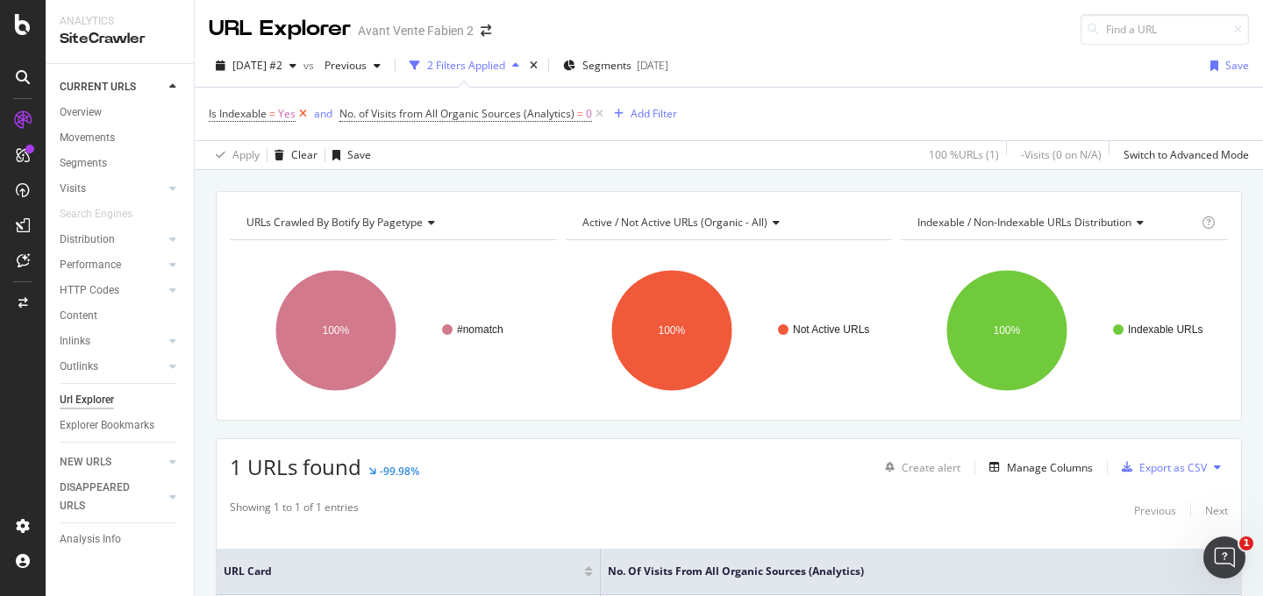  What do you see at coordinates (1038, 468) in the screenshot?
I see `button: Manage Columns` at bounding box center [1038, 468].